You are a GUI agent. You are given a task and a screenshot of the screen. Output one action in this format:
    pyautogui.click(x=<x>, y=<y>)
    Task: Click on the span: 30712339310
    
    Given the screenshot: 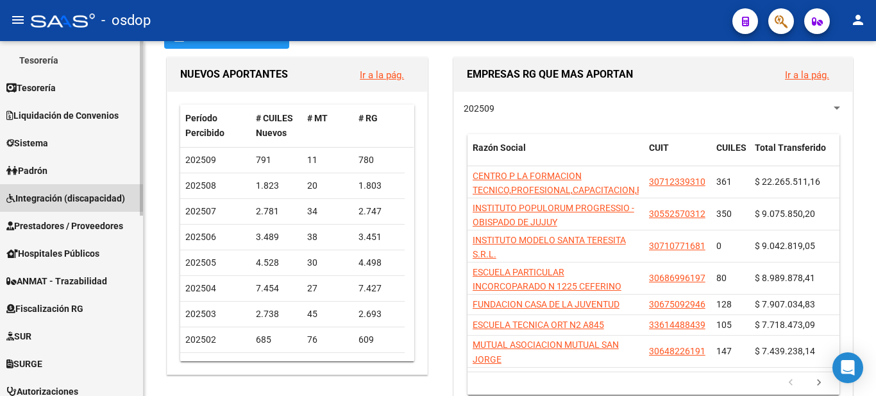 What is the action you would take?
    pyautogui.click(x=677, y=181)
    